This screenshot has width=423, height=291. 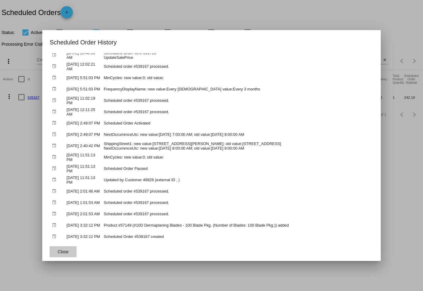 I want to click on td: Scheduled Order #539167 created, so click(x=238, y=236).